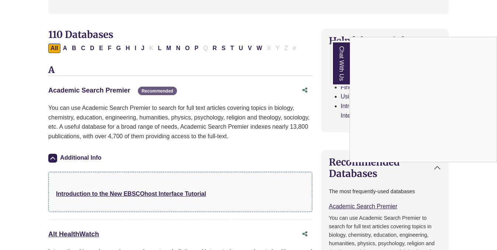 The width and height of the screenshot is (497, 250). What do you see at coordinates (173, 48) in the screenshot?
I see `div: Alpha-list to filter by first letter of database name` at bounding box center [173, 48].